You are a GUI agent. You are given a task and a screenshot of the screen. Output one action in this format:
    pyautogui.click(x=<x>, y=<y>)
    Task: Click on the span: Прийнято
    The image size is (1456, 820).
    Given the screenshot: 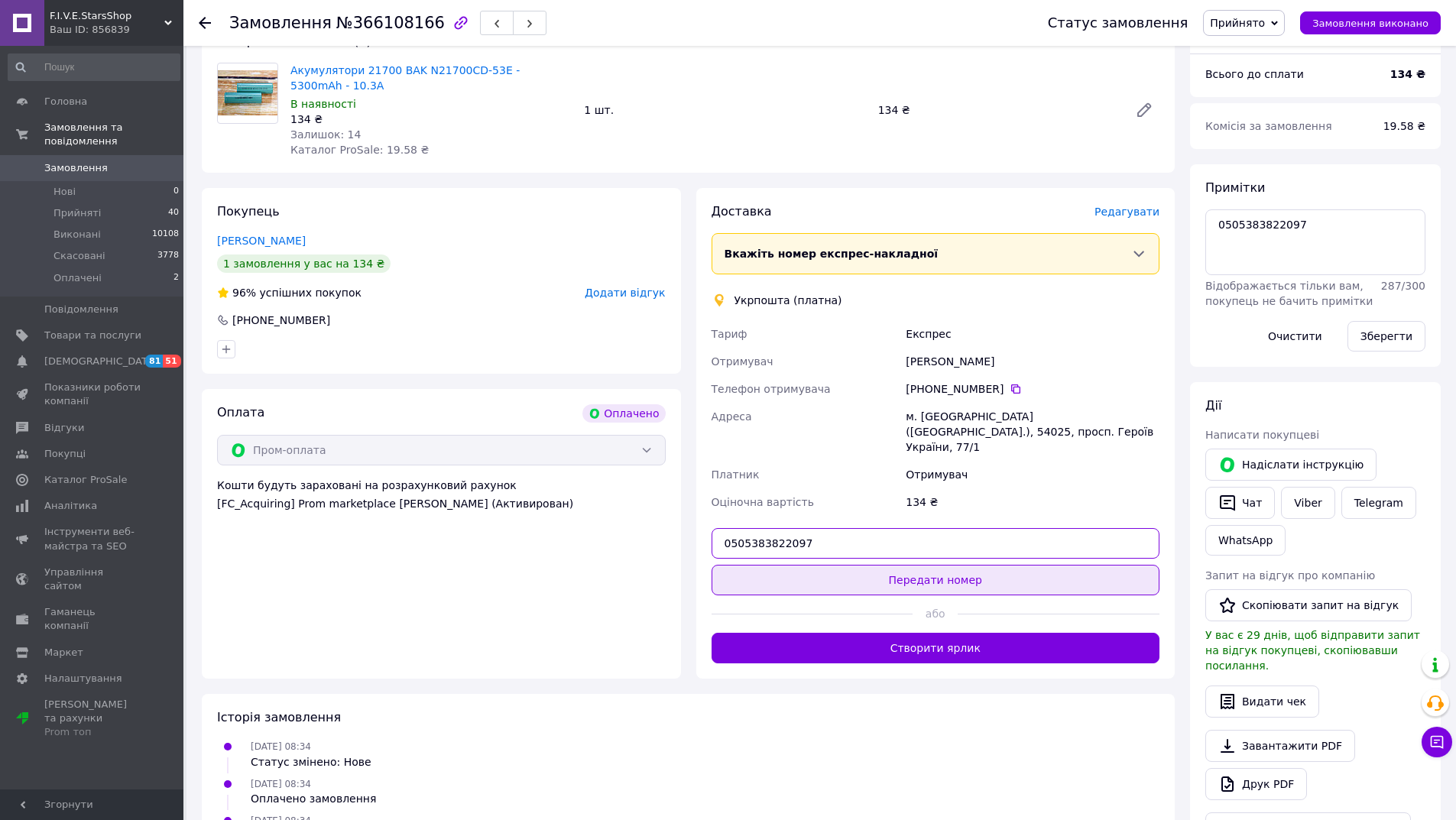 What is the action you would take?
    pyautogui.click(x=1237, y=23)
    